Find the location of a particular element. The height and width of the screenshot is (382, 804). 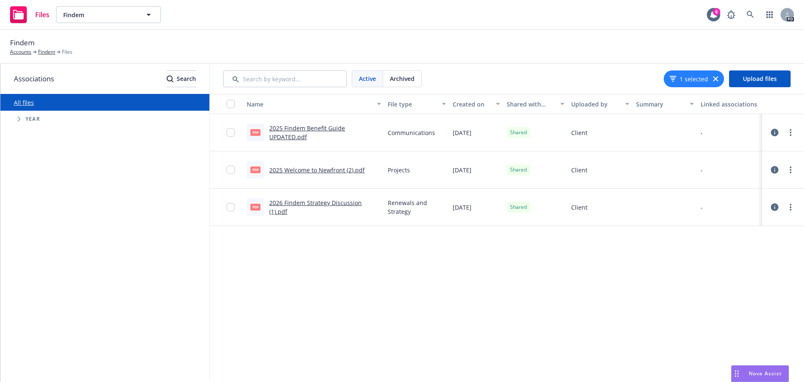

a: All files is located at coordinates (24, 102).